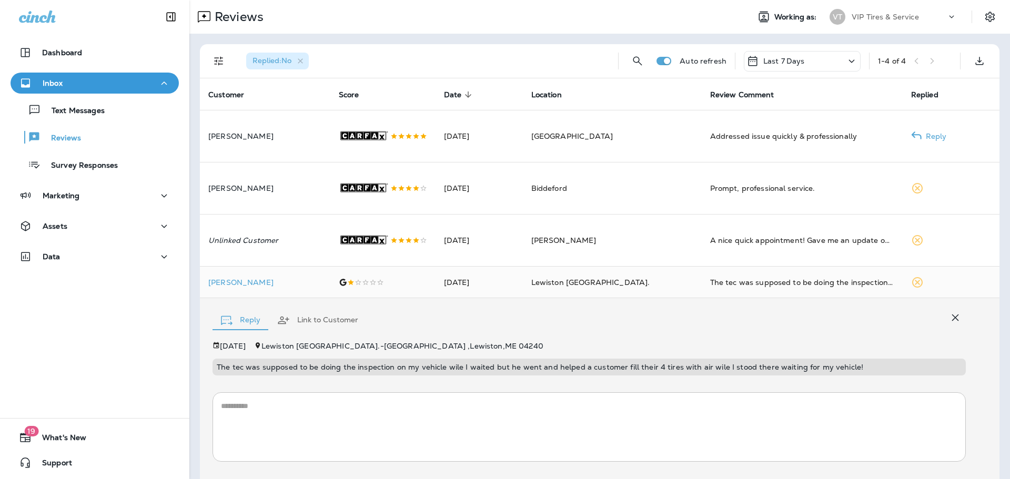 Image resolution: width=1010 pixels, height=479 pixels. What do you see at coordinates (95, 257) in the screenshot?
I see `button: Data` at bounding box center [95, 257].